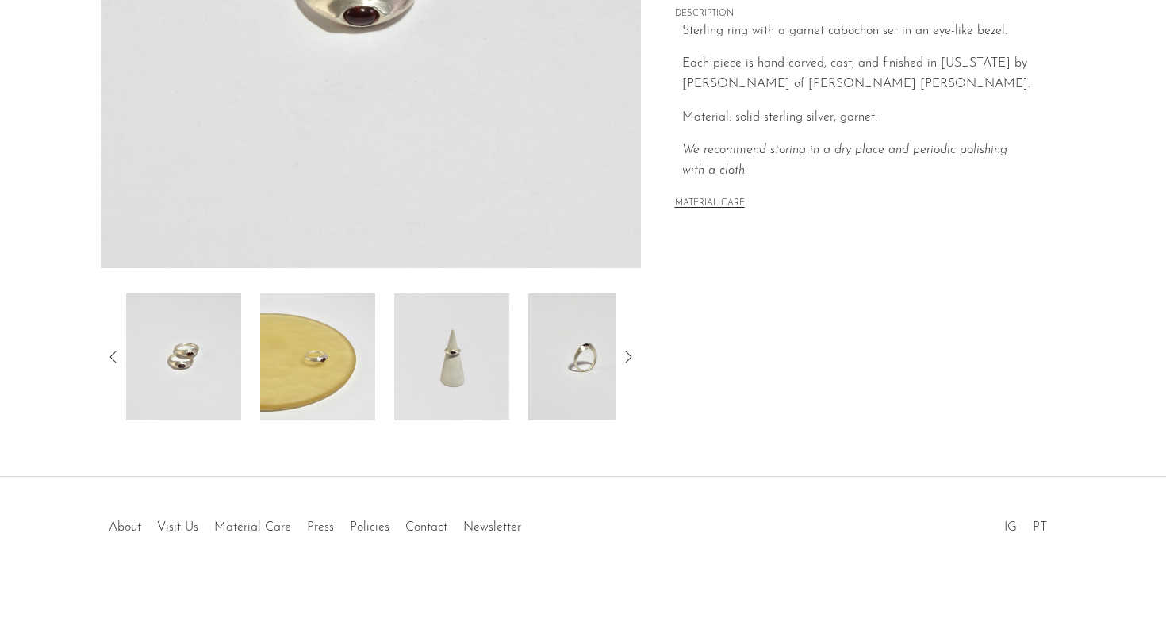 This screenshot has height=633, width=1166. Describe the element at coordinates (857, 118) in the screenshot. I see `p: Material: solid sterling silver, garnet.` at that location.